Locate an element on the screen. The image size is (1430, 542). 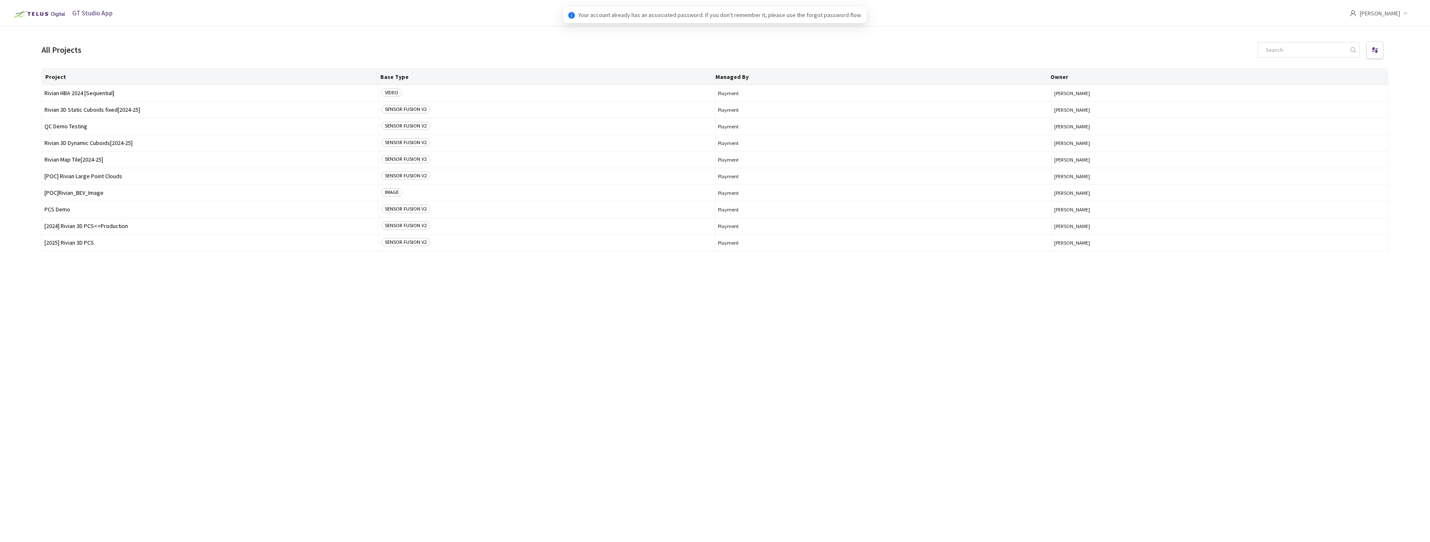
div: All Projects is located at coordinates (62, 49).